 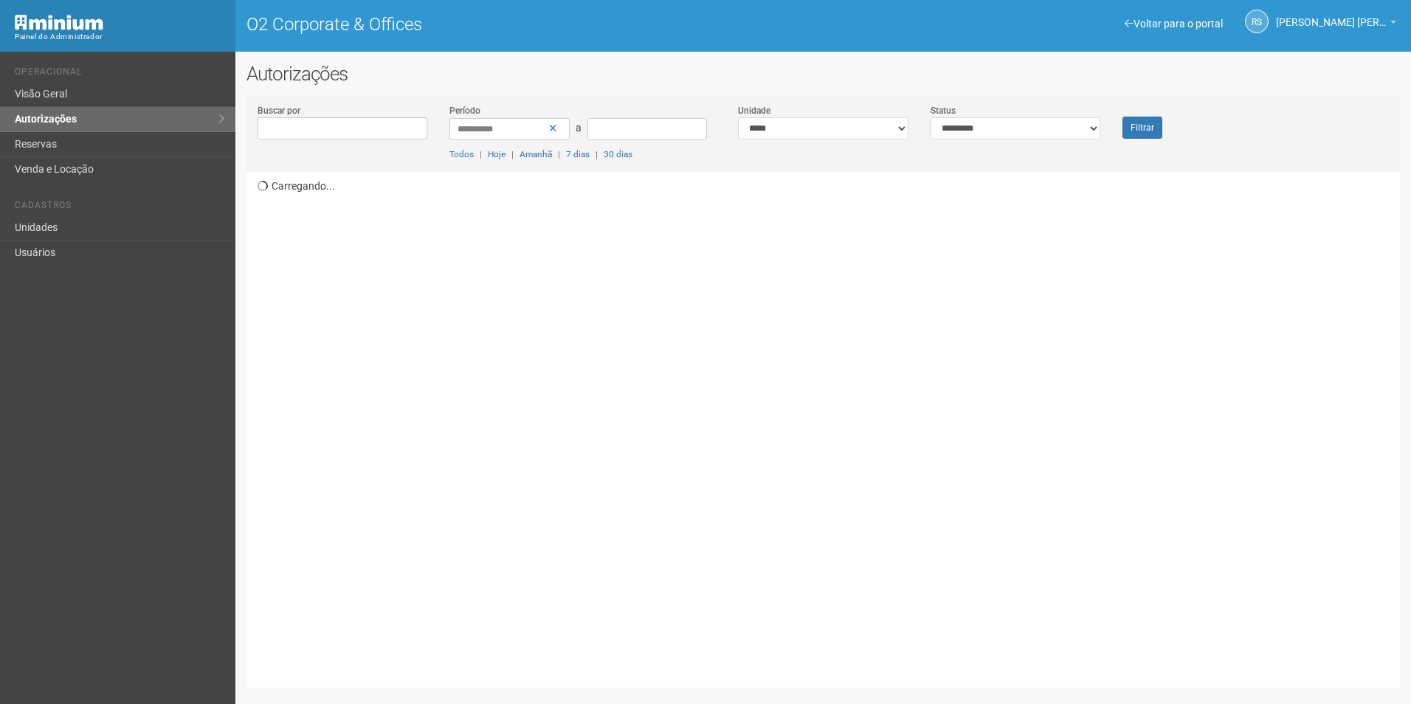 What do you see at coordinates (1142, 128) in the screenshot?
I see `button: Filtrar` at bounding box center [1142, 128].